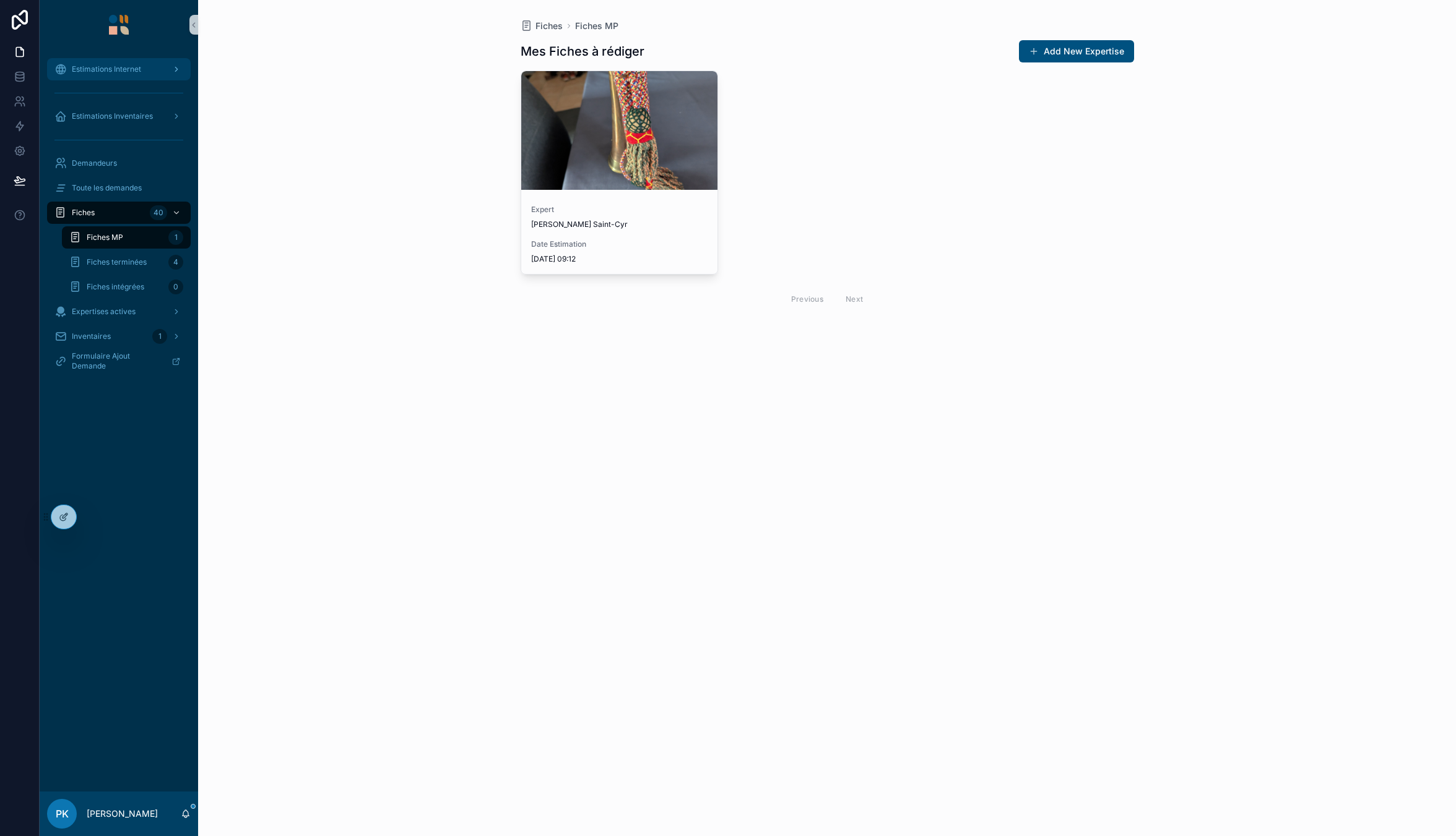 This screenshot has width=1456, height=836. What do you see at coordinates (582, 51) in the screenshot?
I see `h1: Mes Fiches à rédiger` at bounding box center [582, 51].